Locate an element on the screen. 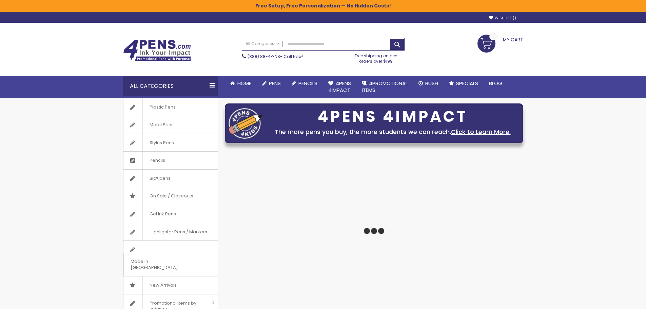  a: Rush is located at coordinates (428, 83).